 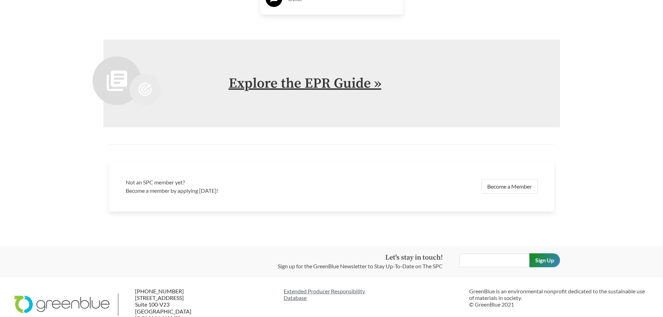 What do you see at coordinates (227, 182) in the screenshot?
I see `h3: Not an SPC member yet?` at bounding box center [227, 182].